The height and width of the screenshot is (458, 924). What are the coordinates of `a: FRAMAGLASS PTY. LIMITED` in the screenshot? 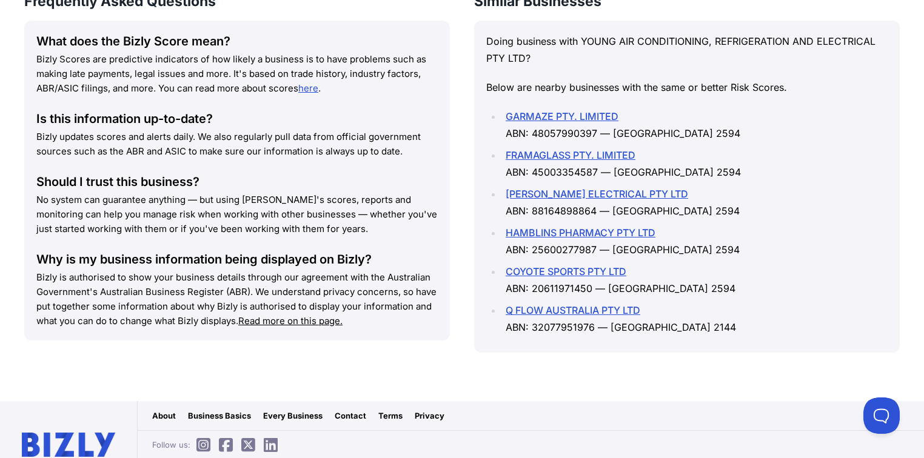 It's located at (571, 155).